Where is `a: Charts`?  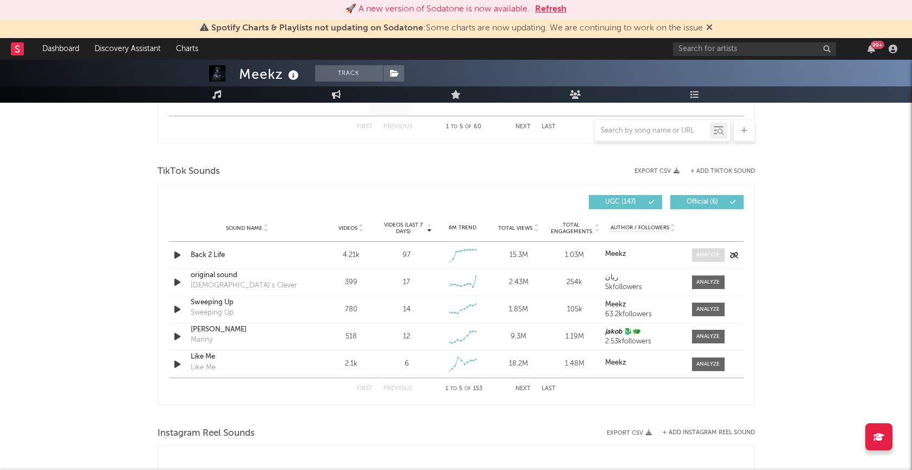
a: Charts is located at coordinates (187, 49).